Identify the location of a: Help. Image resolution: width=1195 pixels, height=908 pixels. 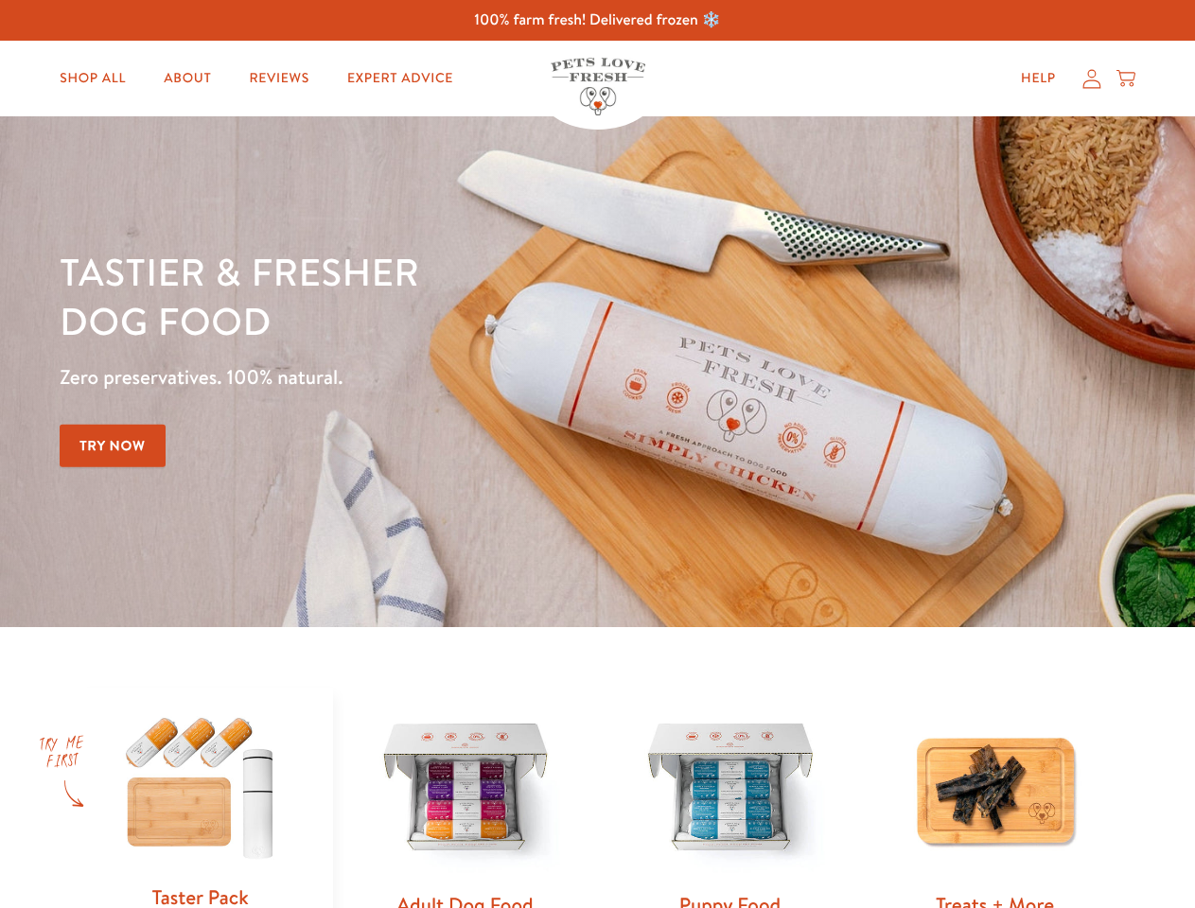
(1038, 79).